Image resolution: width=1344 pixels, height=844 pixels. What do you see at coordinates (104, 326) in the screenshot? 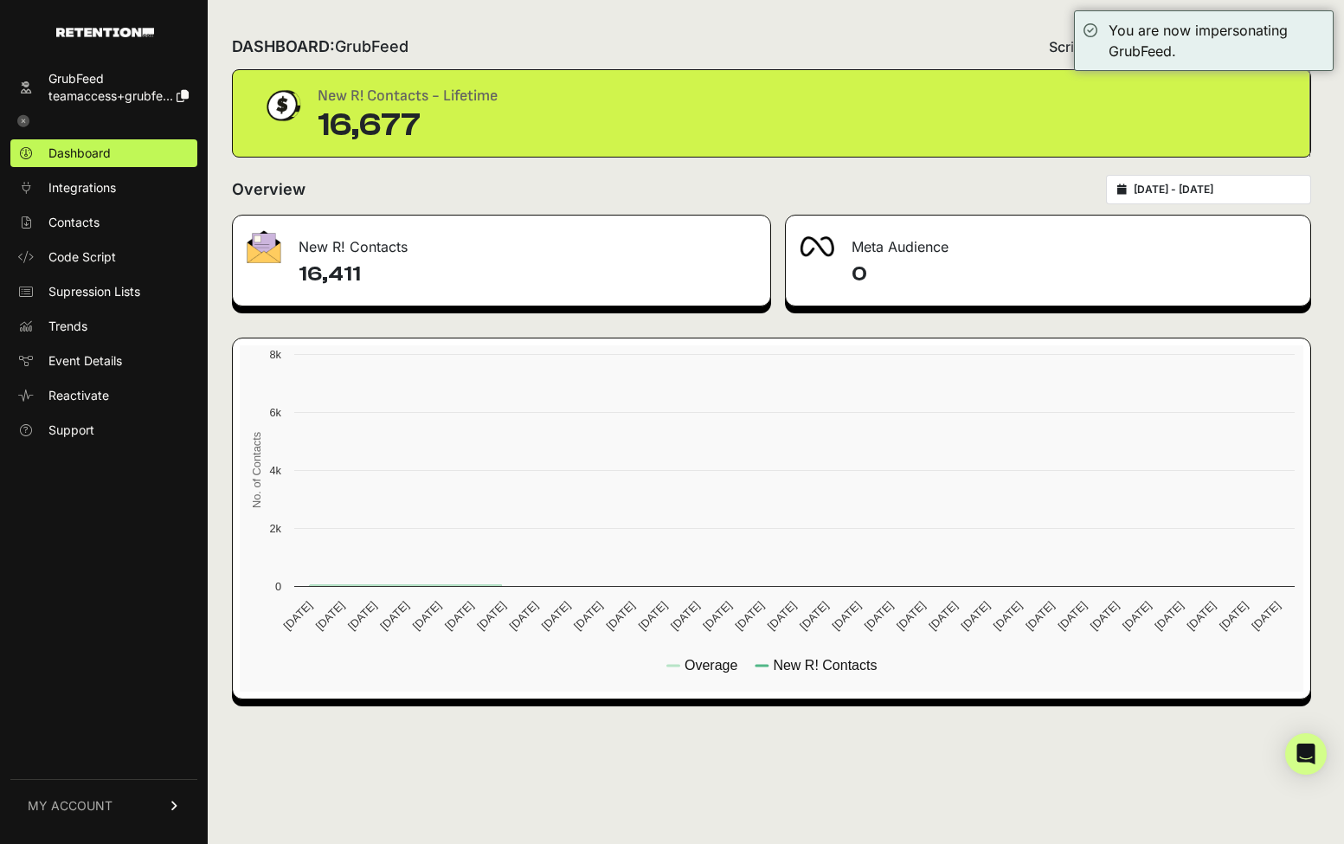
I see `a: Trends` at bounding box center [104, 326].